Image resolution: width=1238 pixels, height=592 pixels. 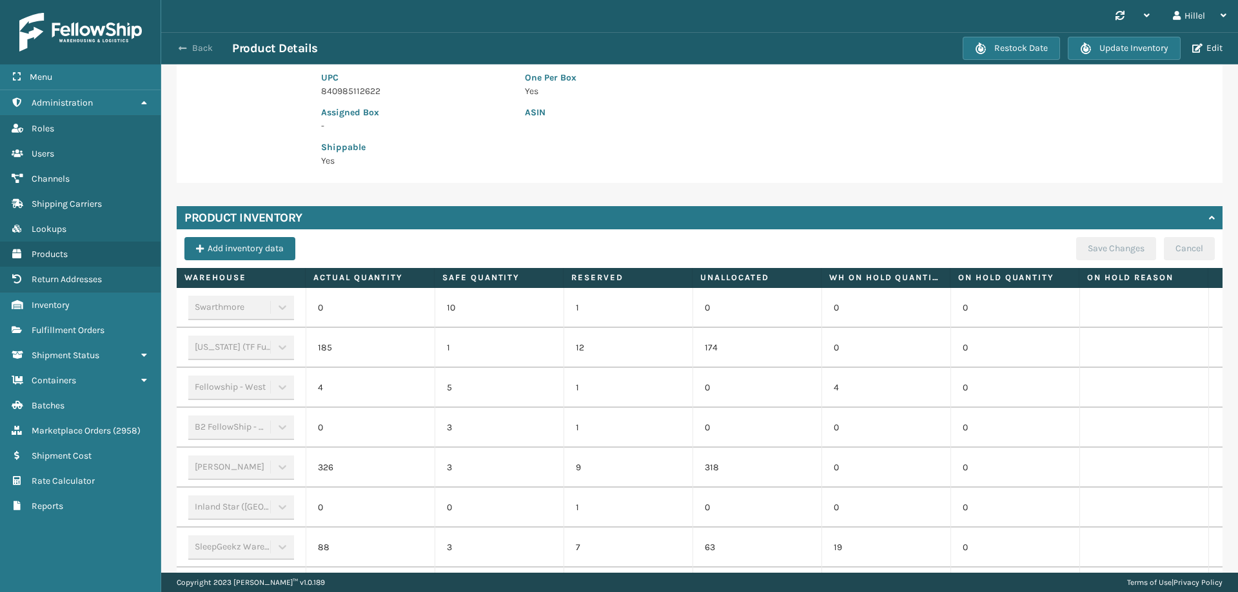 I want to click on span: Products, so click(x=50, y=254).